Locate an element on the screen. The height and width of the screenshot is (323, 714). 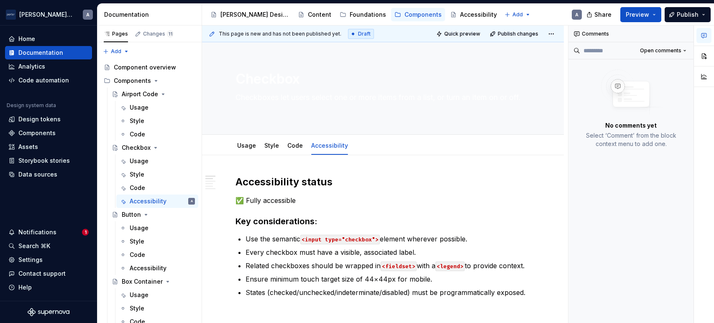
a: Code automation is located at coordinates (49, 80).